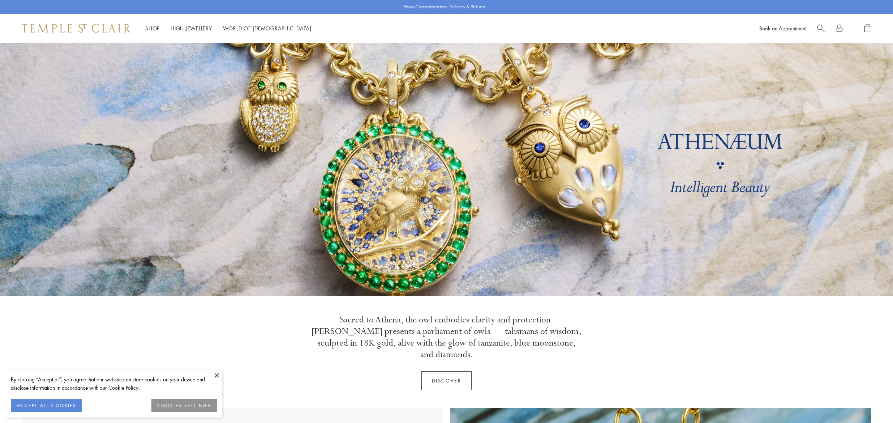 The width and height of the screenshot is (893, 423). Describe the element at coordinates (184, 405) in the screenshot. I see `button: COOKIES SETTINGS` at that location.